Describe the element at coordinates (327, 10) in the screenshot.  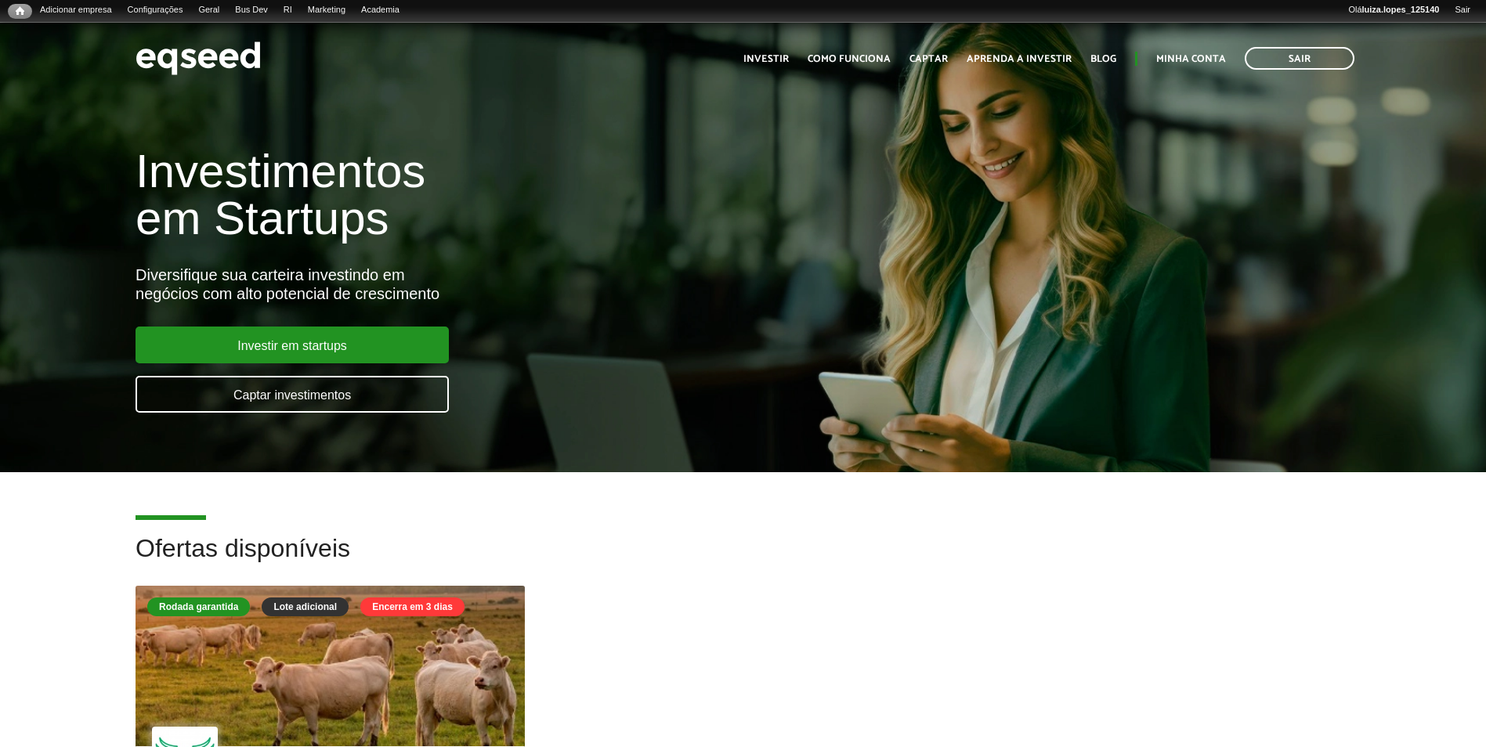
I see `a: Marketing` at that location.